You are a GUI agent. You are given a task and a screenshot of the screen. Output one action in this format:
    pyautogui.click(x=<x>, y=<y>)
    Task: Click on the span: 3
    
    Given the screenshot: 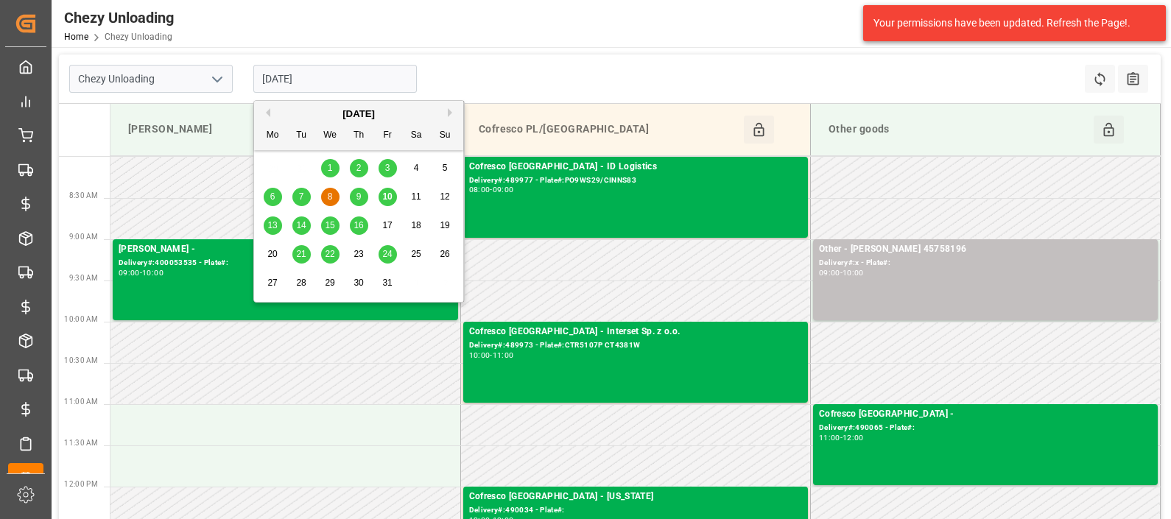 What is the action you would take?
    pyautogui.click(x=387, y=168)
    